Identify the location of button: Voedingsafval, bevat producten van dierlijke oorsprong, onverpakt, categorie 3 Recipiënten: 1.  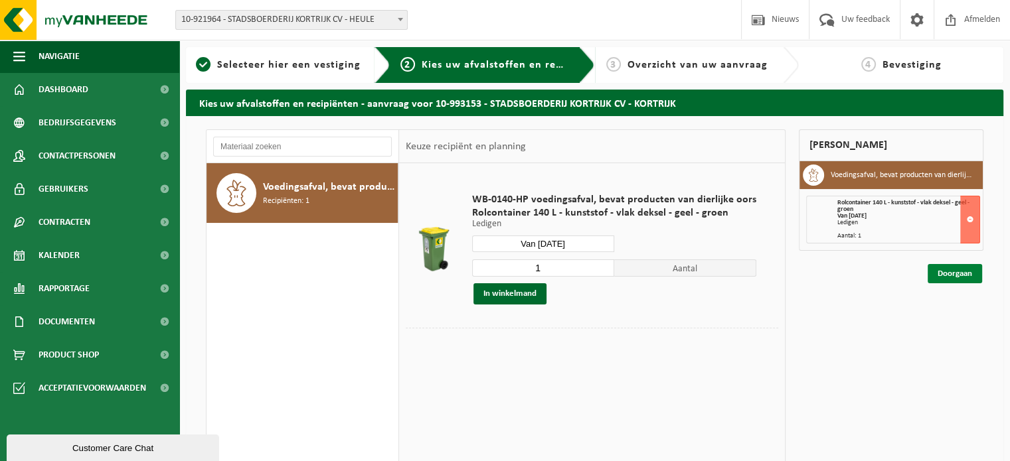
(302, 193).